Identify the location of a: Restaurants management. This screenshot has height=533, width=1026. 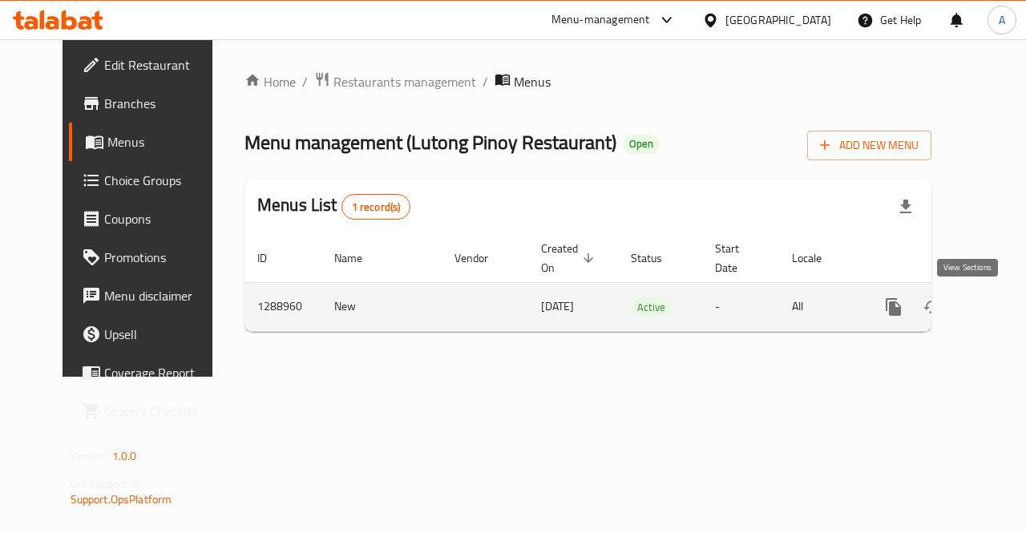
(395, 82).